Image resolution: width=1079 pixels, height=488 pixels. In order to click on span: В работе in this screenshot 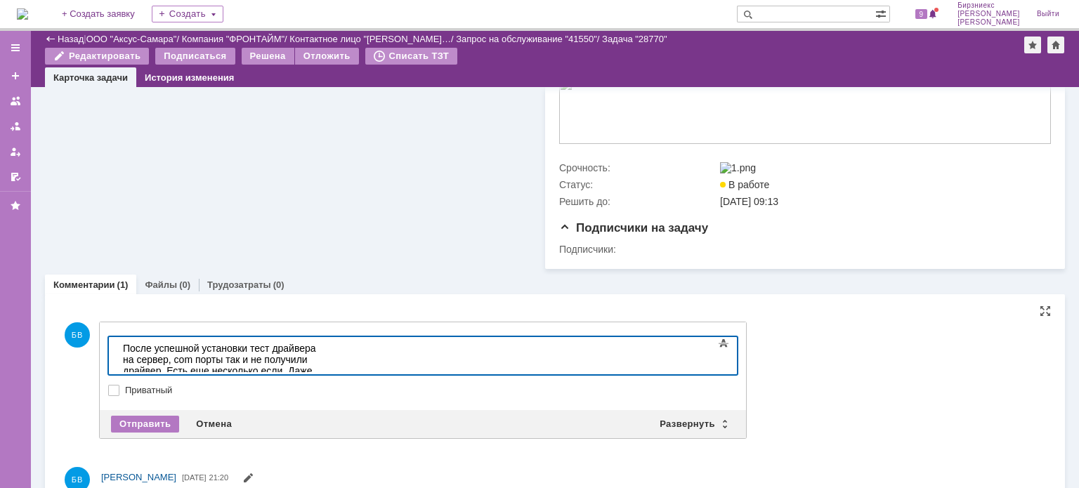, I will do `click(745, 185)`.